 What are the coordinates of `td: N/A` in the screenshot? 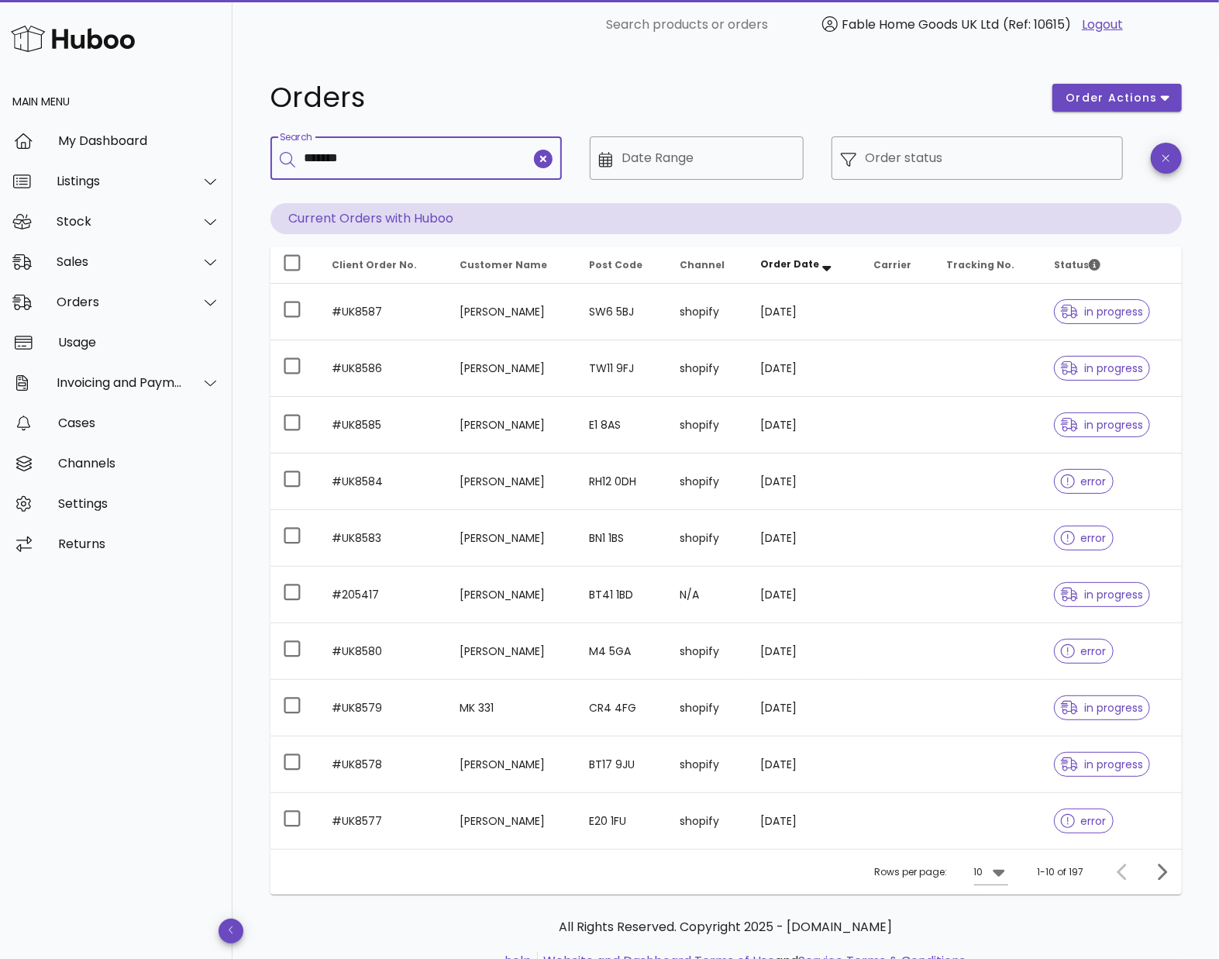 It's located at (708, 594).